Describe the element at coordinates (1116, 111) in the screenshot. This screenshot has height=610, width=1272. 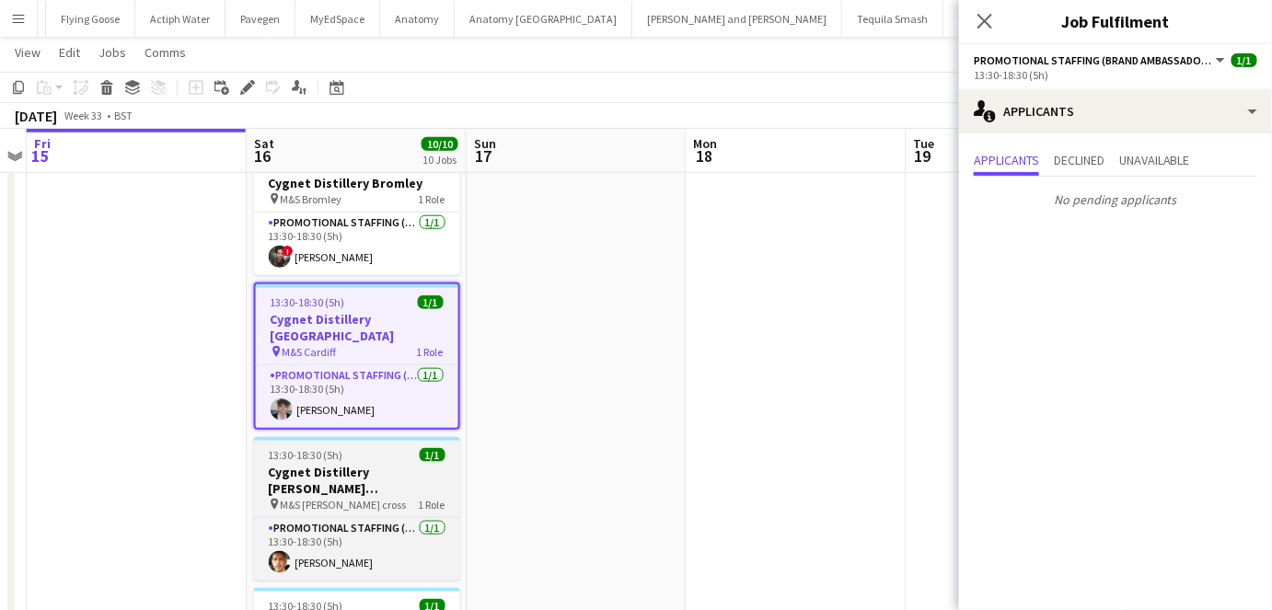
I see `div: Applicants` at that location.